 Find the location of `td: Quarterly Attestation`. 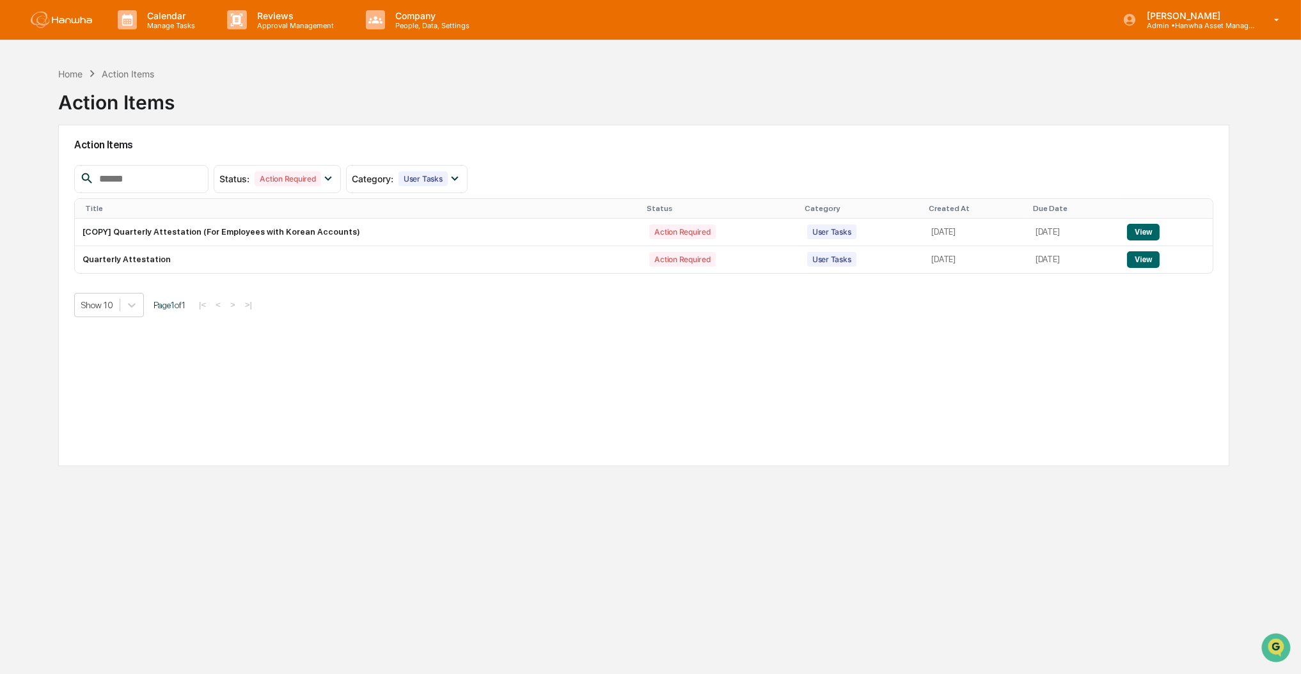

td: Quarterly Attestation is located at coordinates (358, 260).